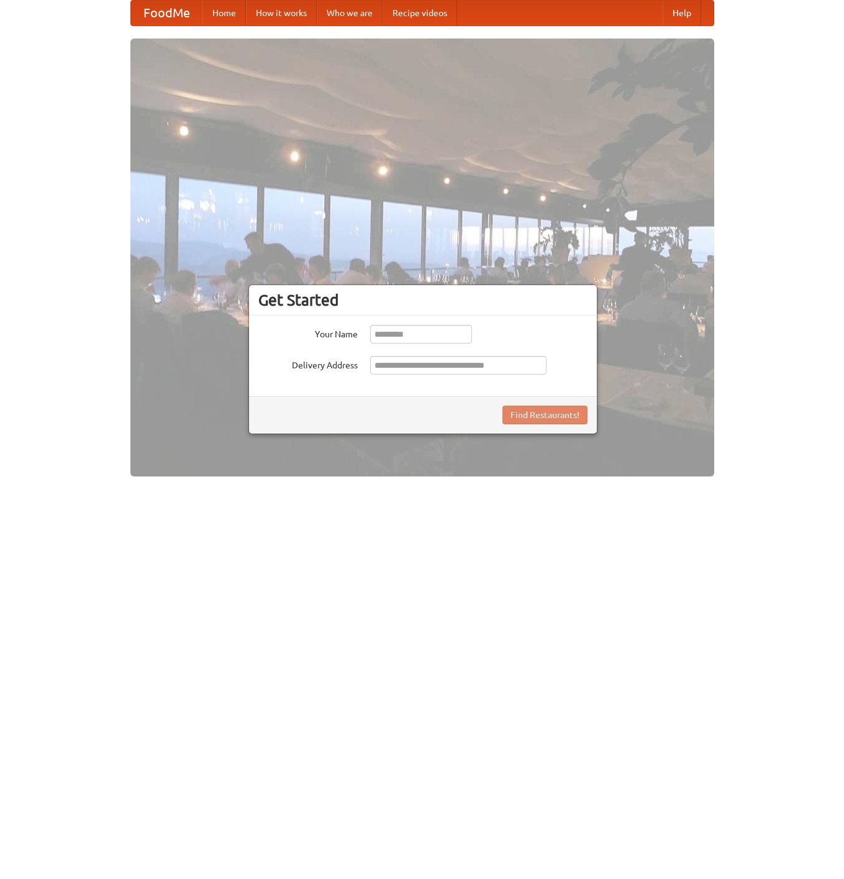  I want to click on h3: Get Started, so click(423, 300).